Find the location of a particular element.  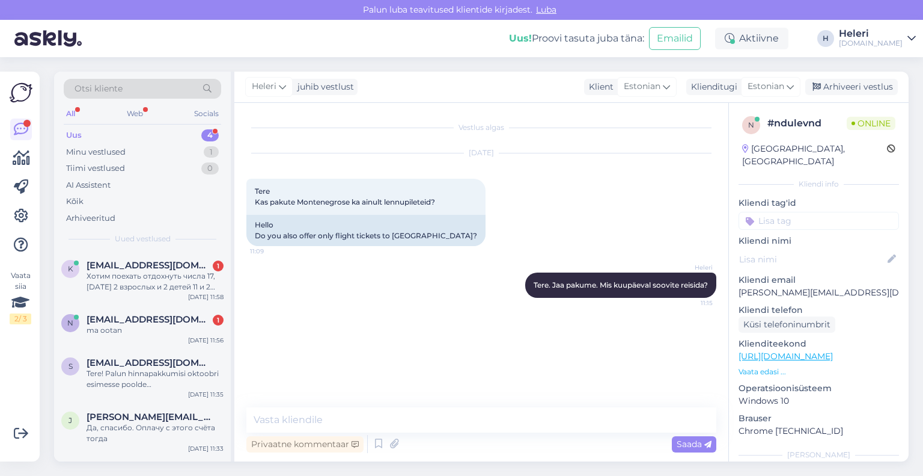

span: 11:15 is located at coordinates (690, 302).